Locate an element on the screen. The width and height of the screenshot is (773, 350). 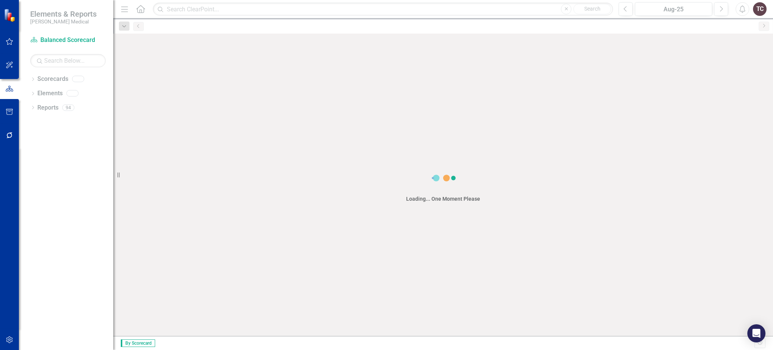
div: Open Intercom Messenger is located at coordinates (757, 333).